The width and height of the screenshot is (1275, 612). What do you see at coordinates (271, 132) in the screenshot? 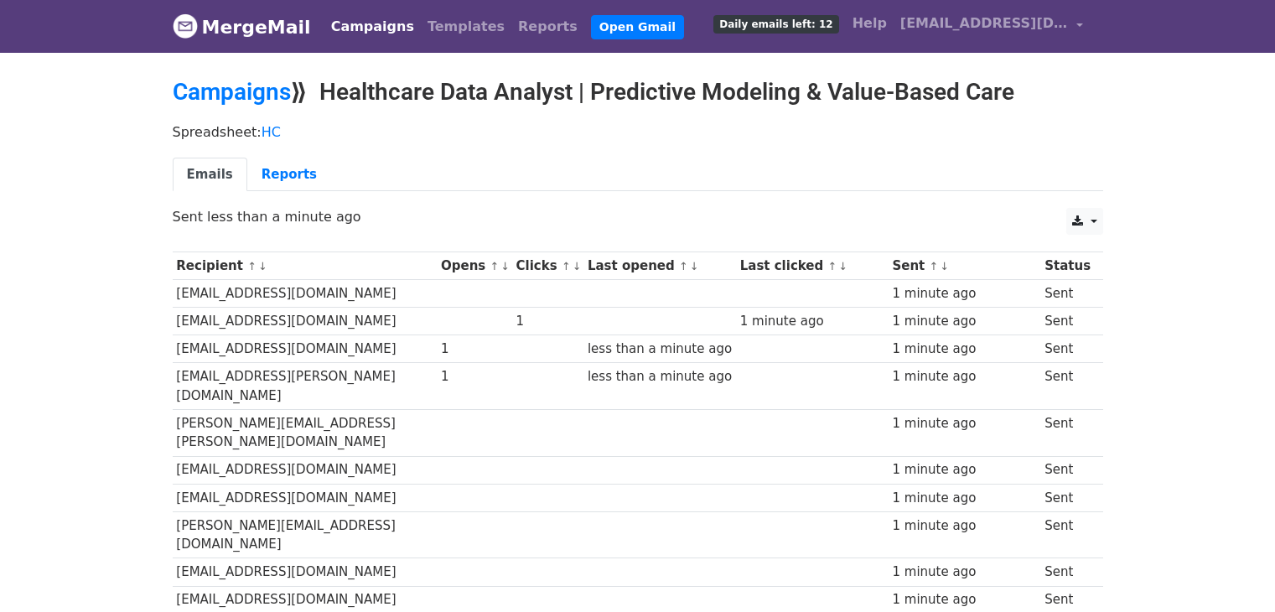
I see `a: HC` at bounding box center [271, 132].